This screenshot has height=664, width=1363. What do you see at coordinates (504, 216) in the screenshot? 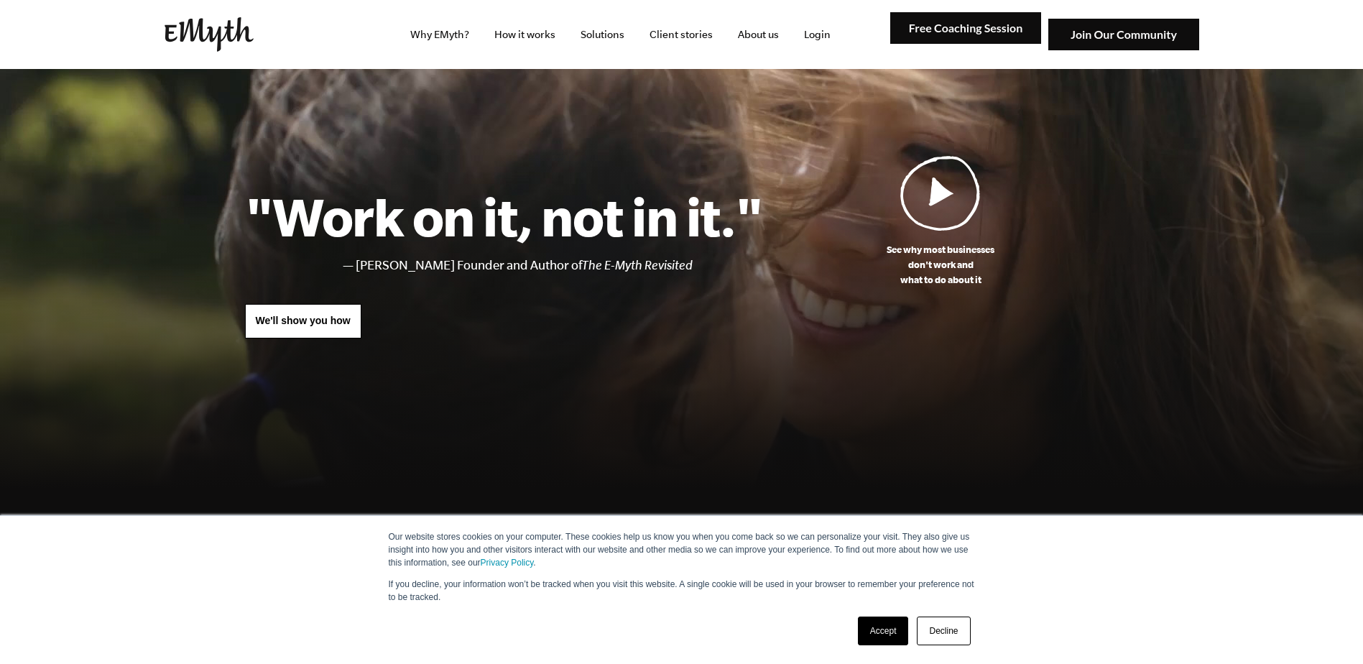
I see `h1: "Work on it, not in it."` at bounding box center [504, 216].